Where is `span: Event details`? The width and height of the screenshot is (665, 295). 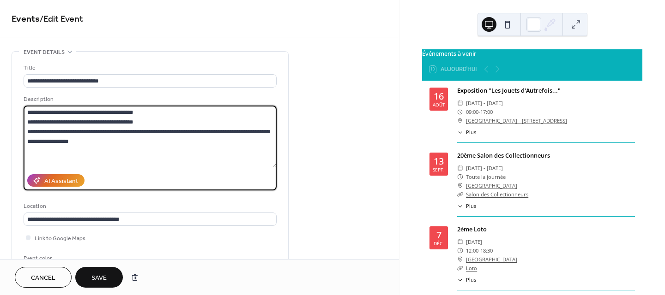 span: Event details is located at coordinates (44, 52).